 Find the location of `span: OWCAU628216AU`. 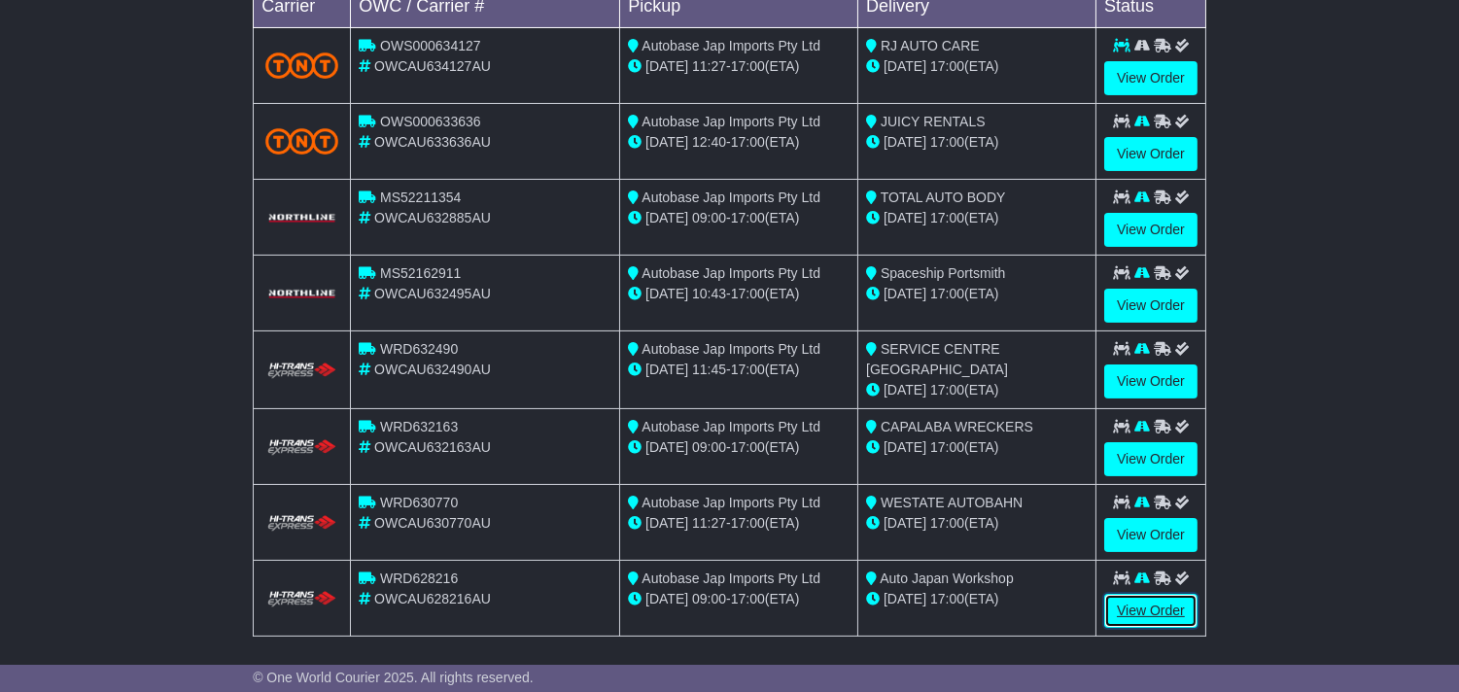

span: OWCAU628216AU is located at coordinates (433, 599).